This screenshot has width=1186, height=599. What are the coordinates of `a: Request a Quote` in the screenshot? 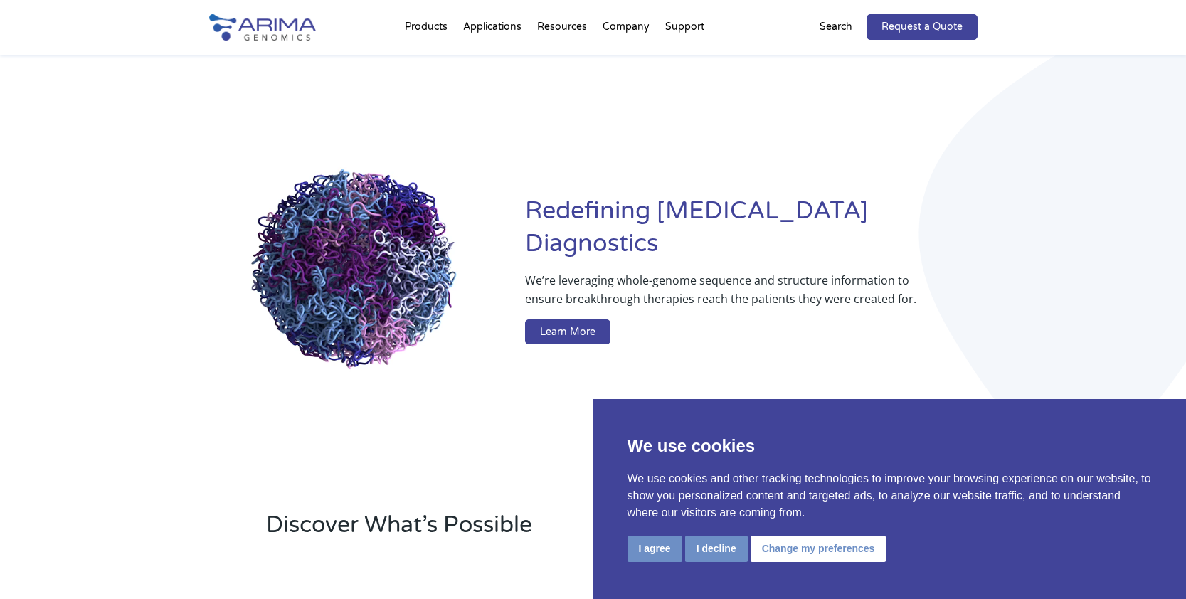 It's located at (922, 27).